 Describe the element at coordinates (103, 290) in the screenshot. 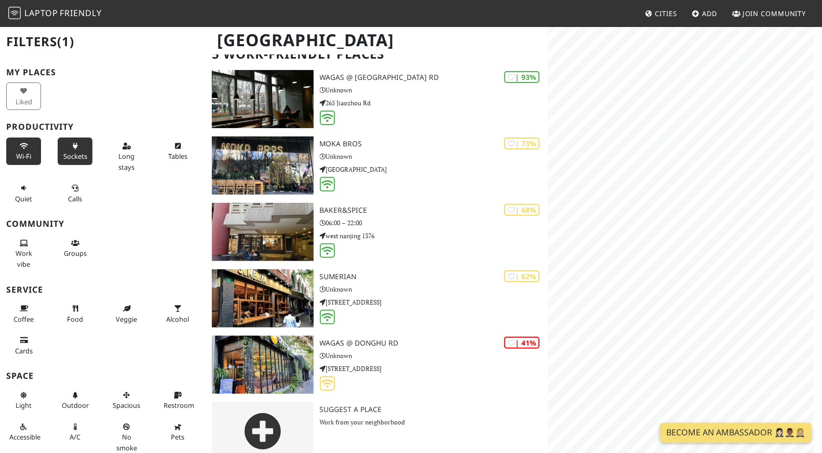

I see `h3: Service` at that location.